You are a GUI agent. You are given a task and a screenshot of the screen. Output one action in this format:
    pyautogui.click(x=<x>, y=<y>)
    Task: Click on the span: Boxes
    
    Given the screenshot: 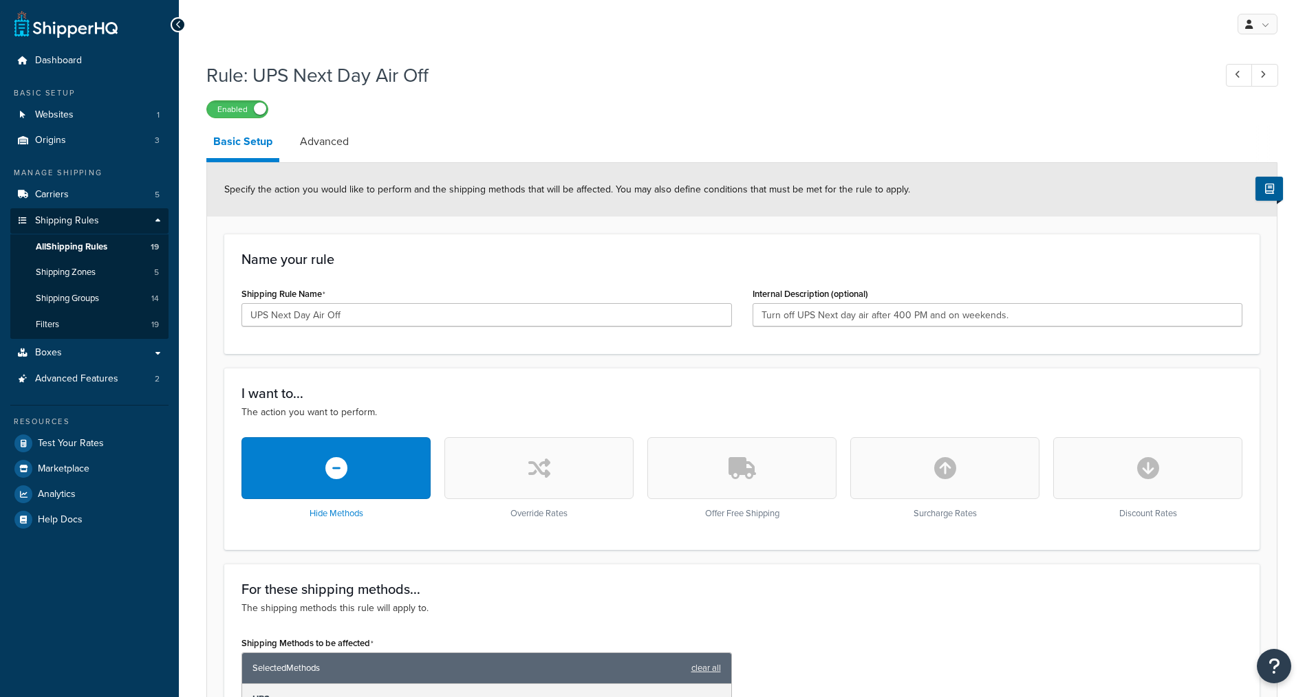 What is the action you would take?
    pyautogui.click(x=48, y=353)
    